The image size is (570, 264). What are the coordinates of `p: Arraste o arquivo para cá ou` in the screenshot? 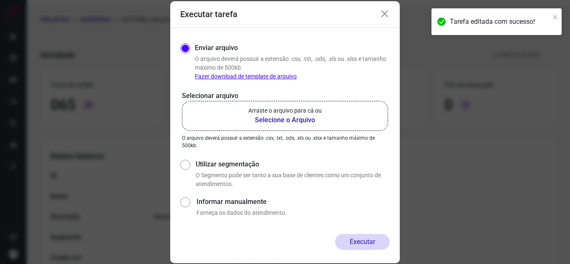 It's located at (285, 110).